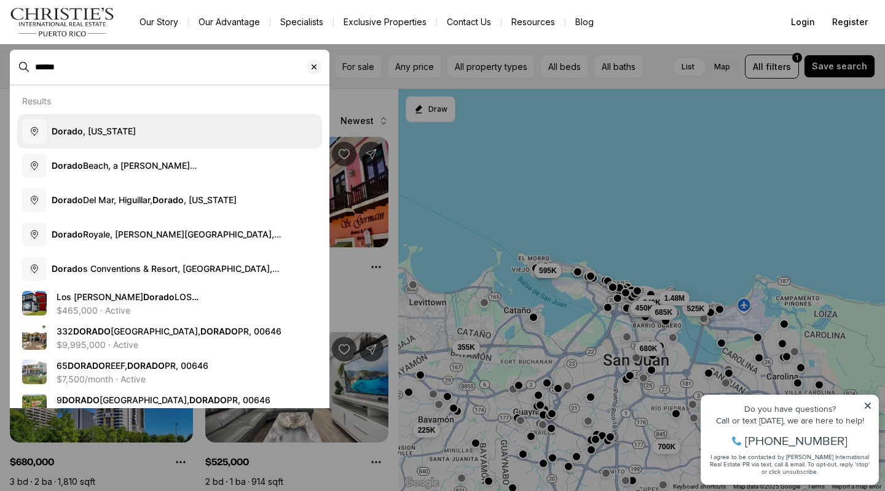 Image resolution: width=885 pixels, height=491 pixels. Describe the element at coordinates (170, 407) in the screenshot. I see `a: View details: 9 DORADO BEACH EAST` at that location.